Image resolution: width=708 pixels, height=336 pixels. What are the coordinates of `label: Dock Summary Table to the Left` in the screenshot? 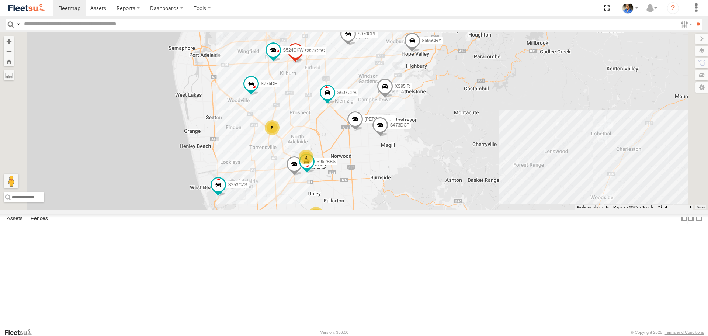 It's located at (684, 219).